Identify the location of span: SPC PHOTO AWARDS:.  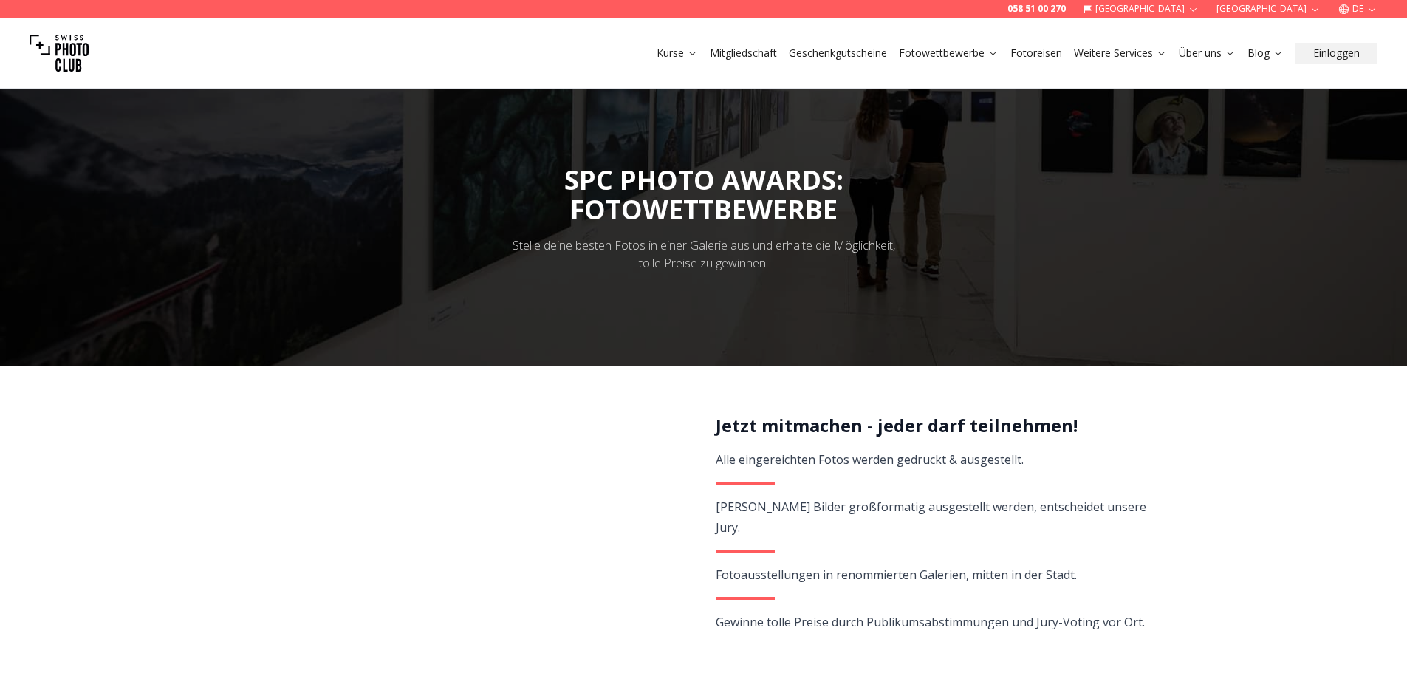
(704, 193).